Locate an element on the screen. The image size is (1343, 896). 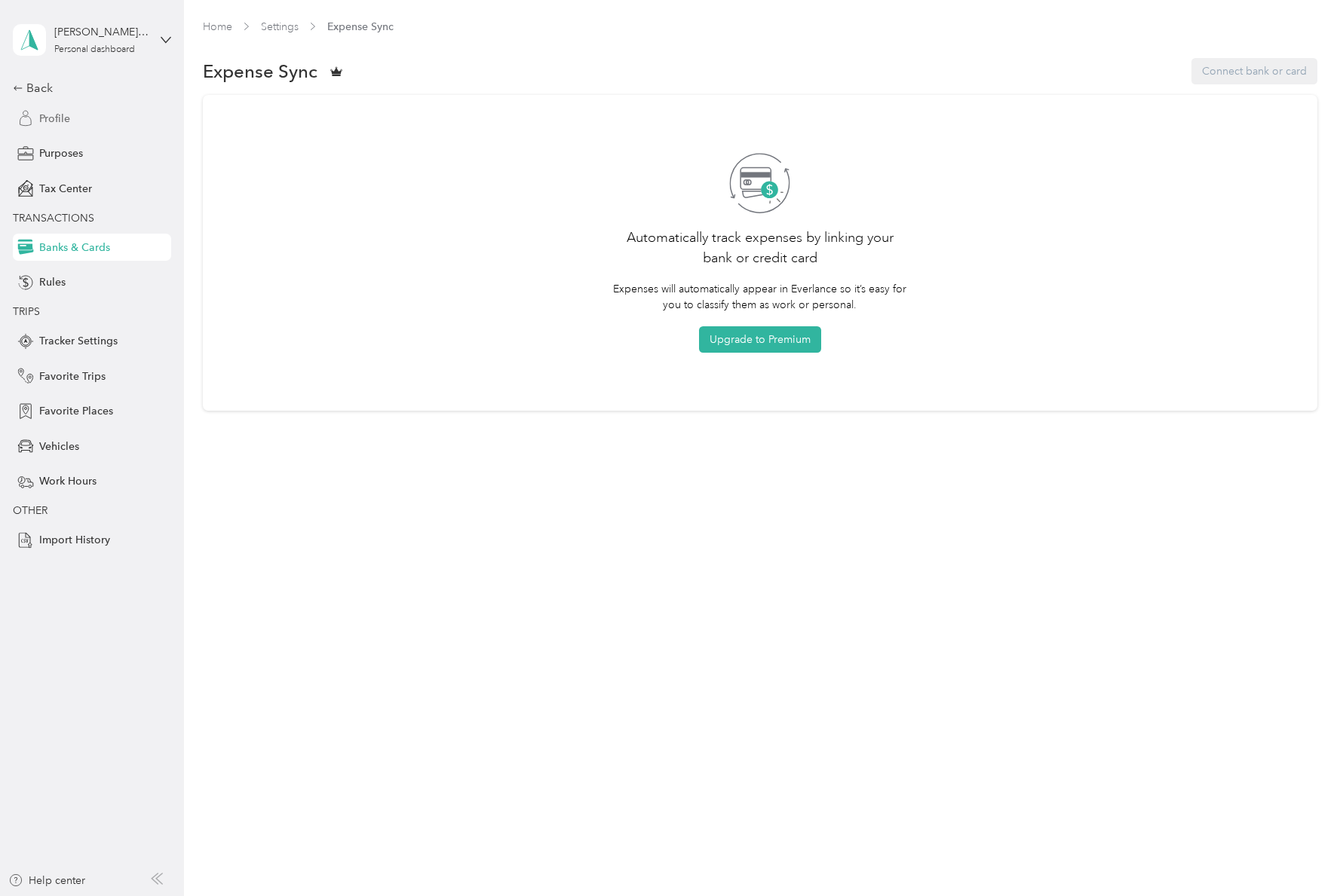
span: Profile is located at coordinates (55, 118).